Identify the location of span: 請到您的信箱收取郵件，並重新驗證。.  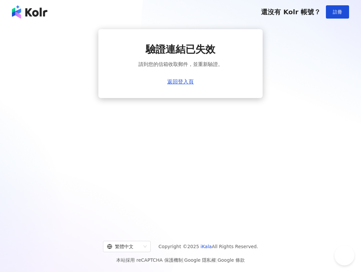
(180, 64).